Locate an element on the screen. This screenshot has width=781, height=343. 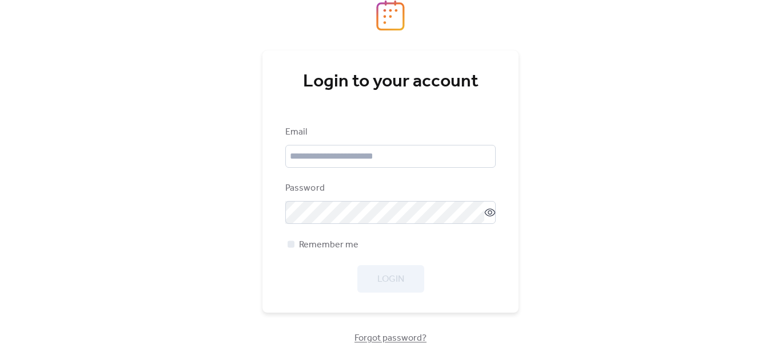
a: Forgot password? is located at coordinates (391, 337).